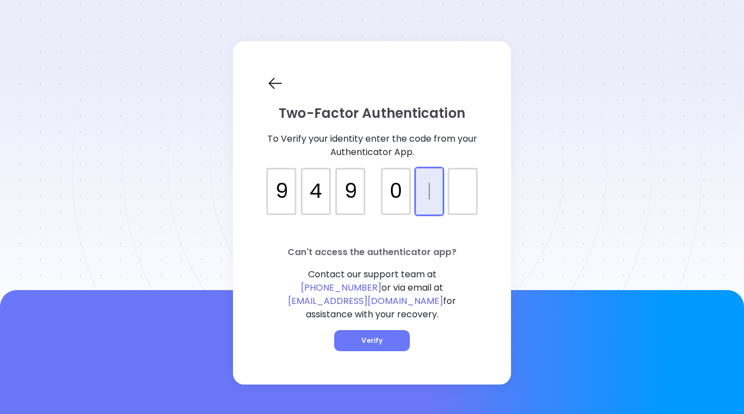 The height and width of the screenshot is (414, 744). I want to click on p: To Verify your identity enter the code from your Authenticator App., so click(372, 146).